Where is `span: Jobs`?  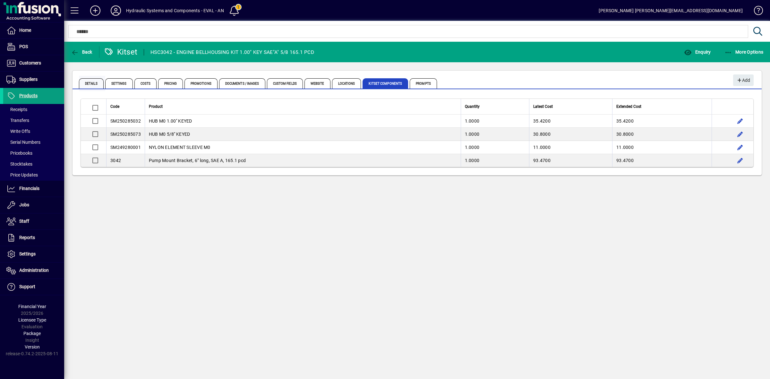 span: Jobs is located at coordinates (24, 205).